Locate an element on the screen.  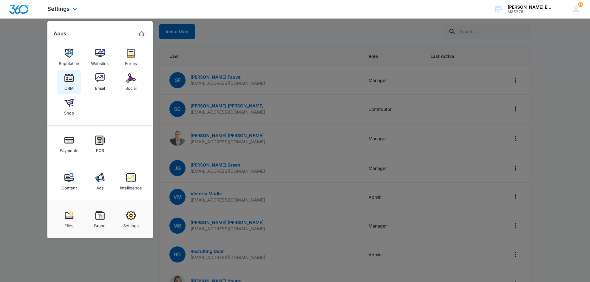
div: Intelligence is located at coordinates (131, 186).